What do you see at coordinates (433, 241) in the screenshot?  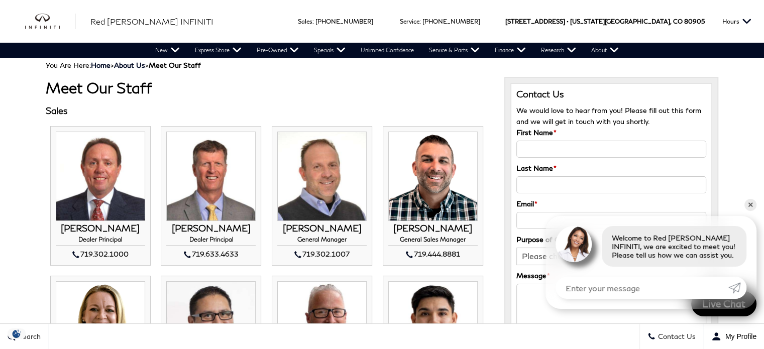 I see `h4: General Sales Manager` at bounding box center [433, 241].